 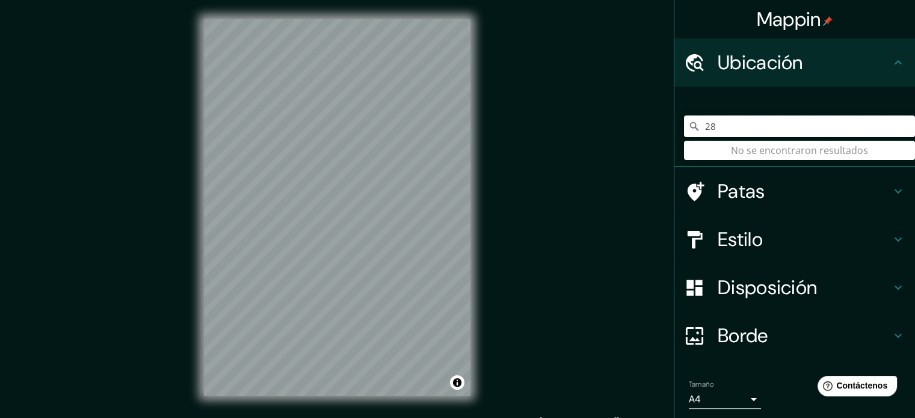 I want to click on font: Ubicación, so click(x=761, y=63).